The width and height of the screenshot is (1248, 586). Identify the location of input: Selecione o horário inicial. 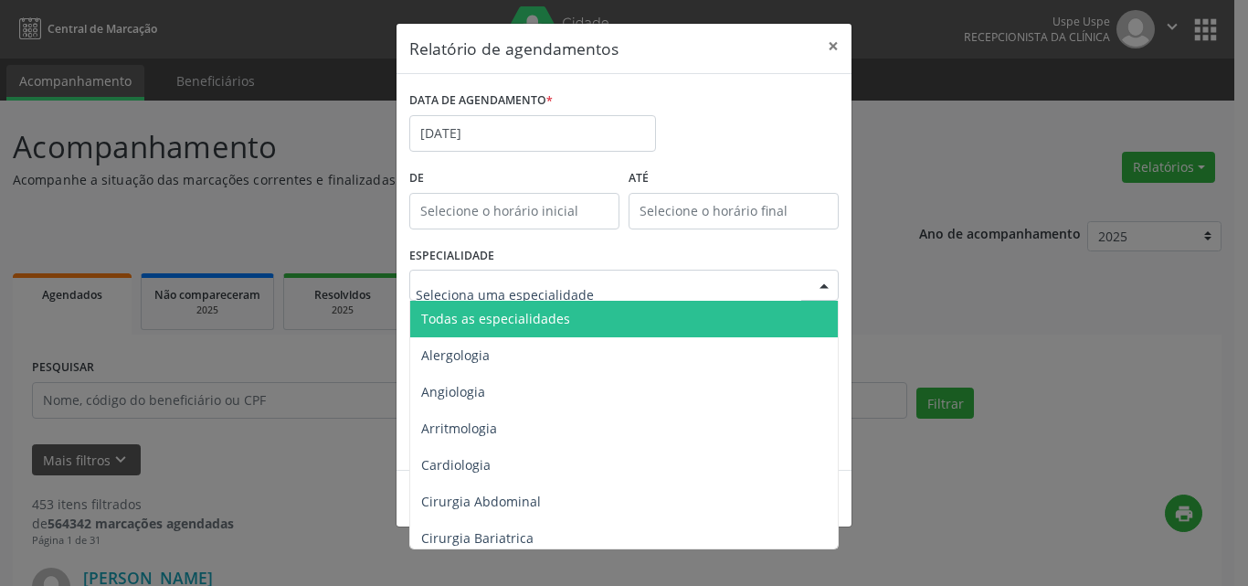
(515, 211).